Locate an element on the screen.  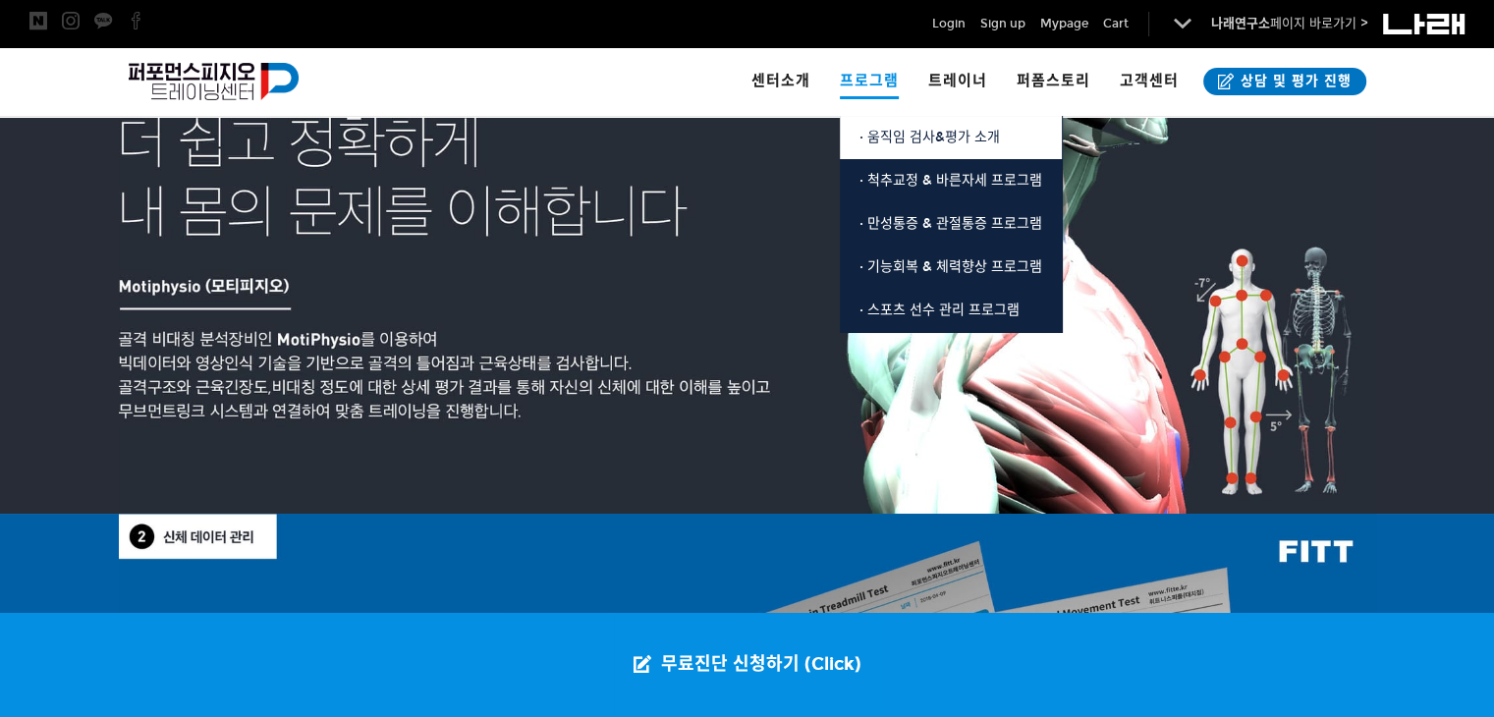
a: · 스포츠 선수 관리 프로그램 is located at coordinates (951, 310).